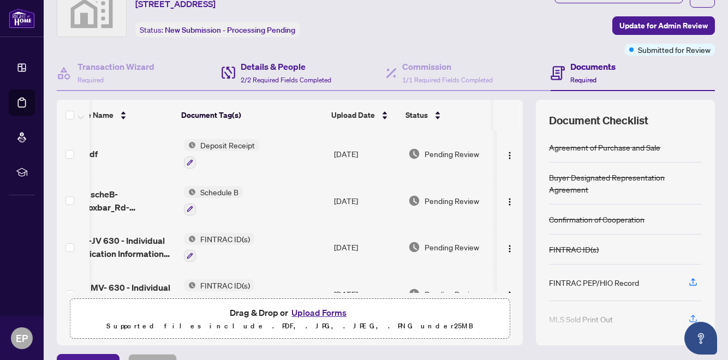  I want to click on th: Status, so click(448, 115).